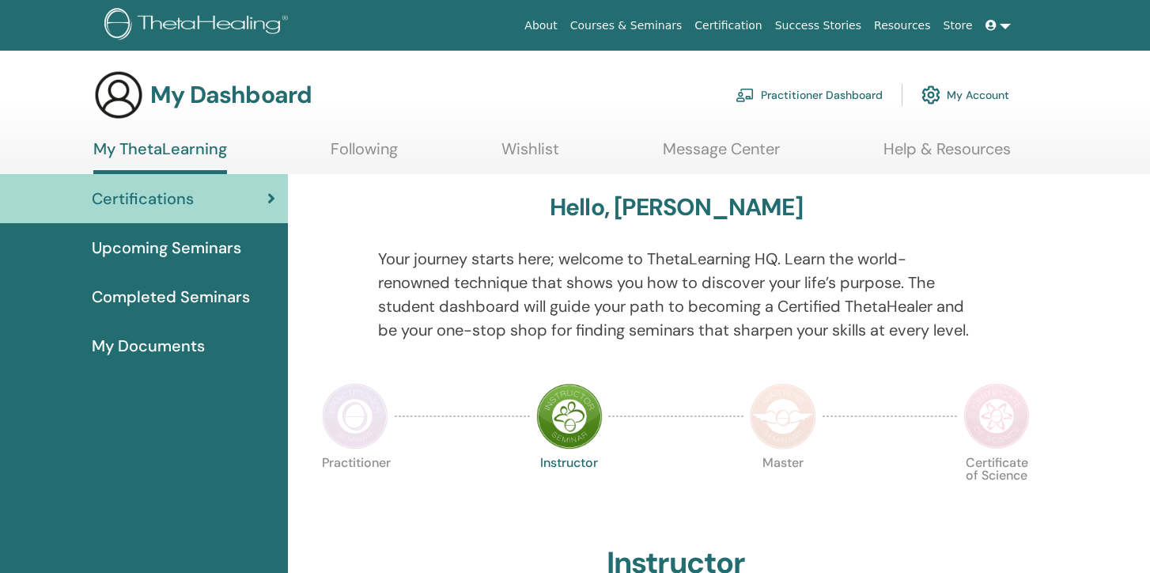 The image size is (1150, 573). I want to click on a: My ThetaLearning, so click(160, 157).